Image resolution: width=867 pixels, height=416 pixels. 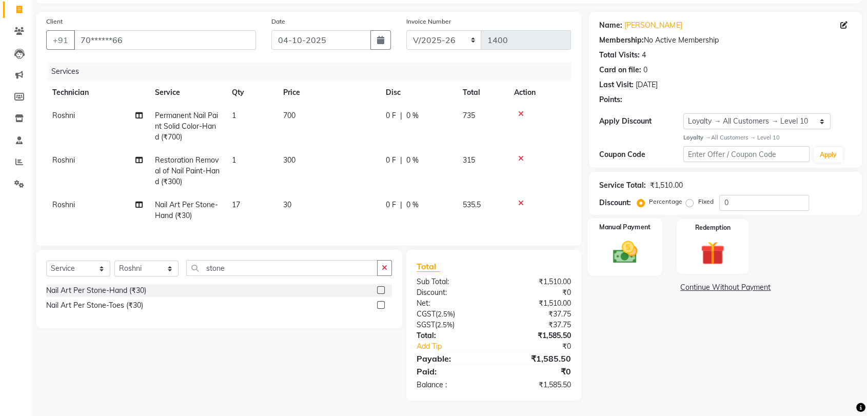 I want to click on th: Price, so click(x=328, y=92).